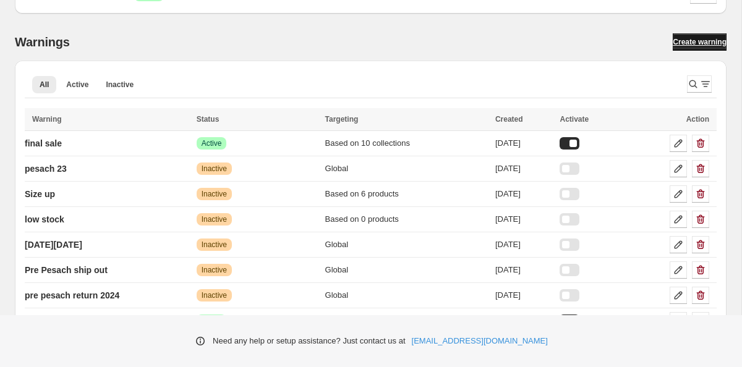  Describe the element at coordinates (42, 42) in the screenshot. I see `h2: Warnings` at that location.